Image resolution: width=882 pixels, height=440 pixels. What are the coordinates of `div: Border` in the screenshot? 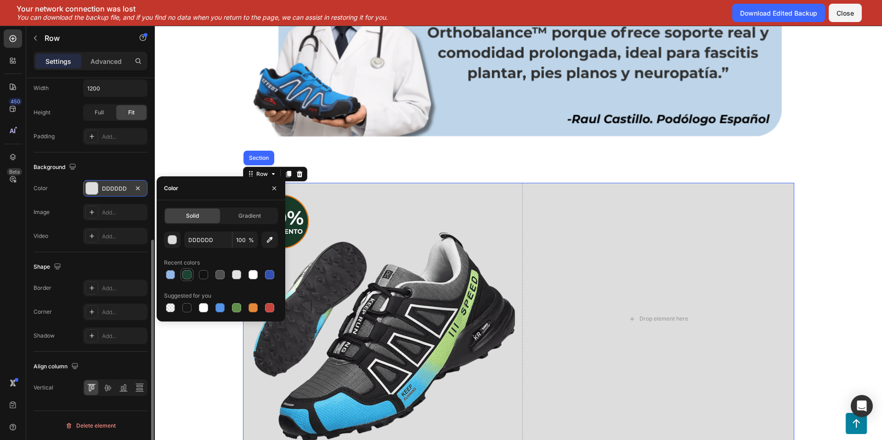 It's located at (42, 288).